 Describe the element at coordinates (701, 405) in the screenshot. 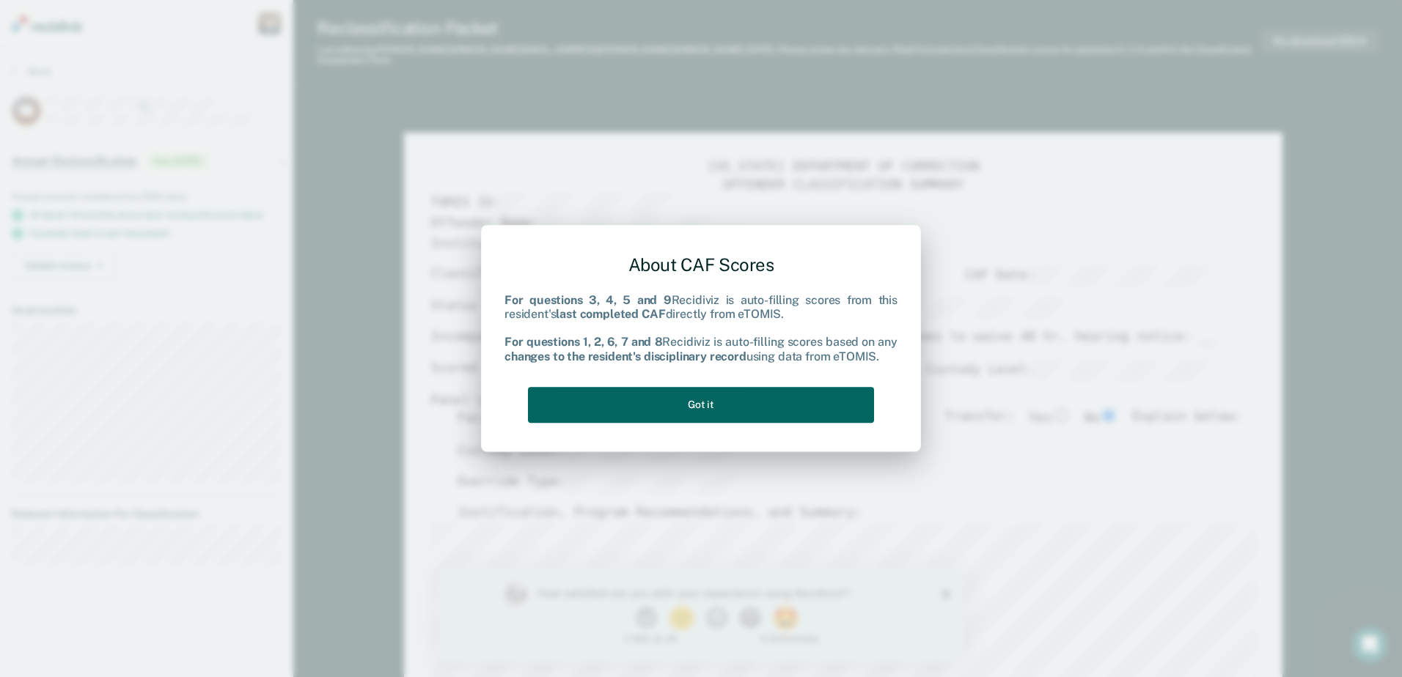

I see `button: Got it` at that location.